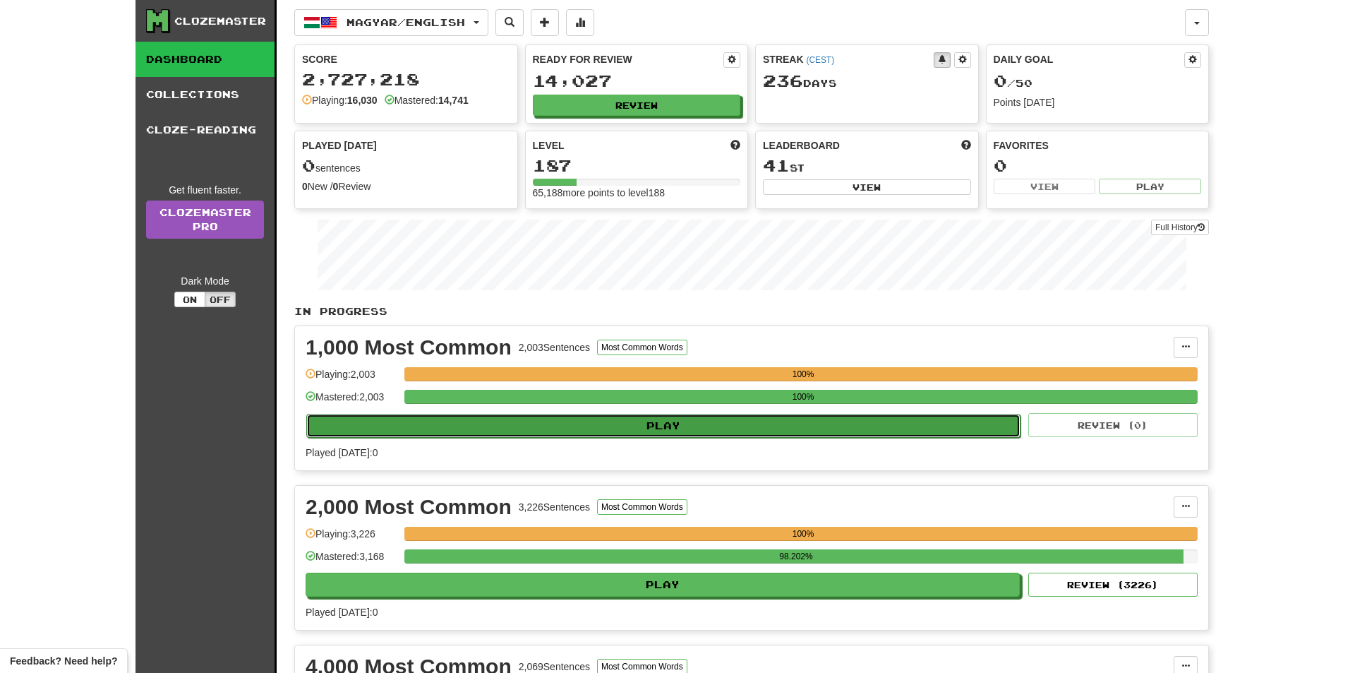  What do you see at coordinates (510, 23) in the screenshot?
I see `button: Search sentences` at bounding box center [510, 23].